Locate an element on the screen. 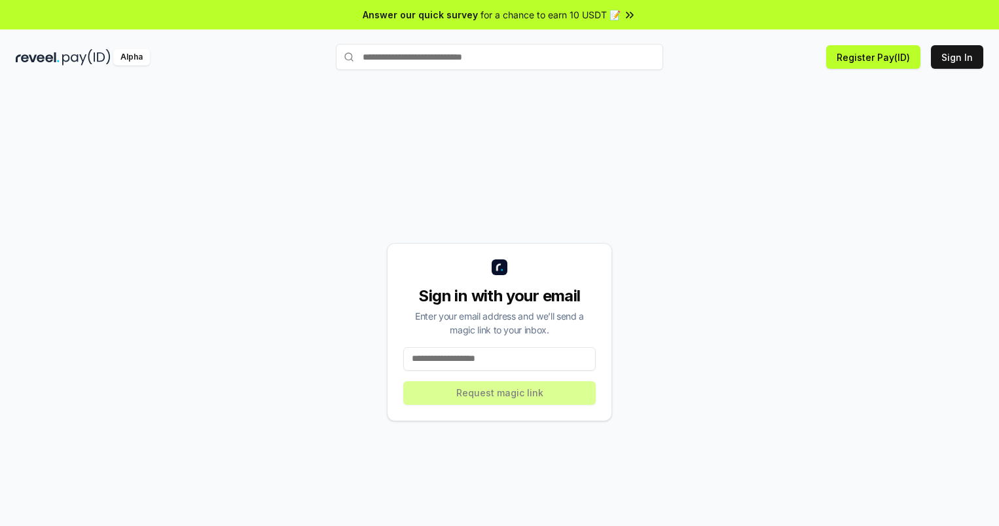 The image size is (999, 526). button: Register Pay(ID) is located at coordinates (874, 57).